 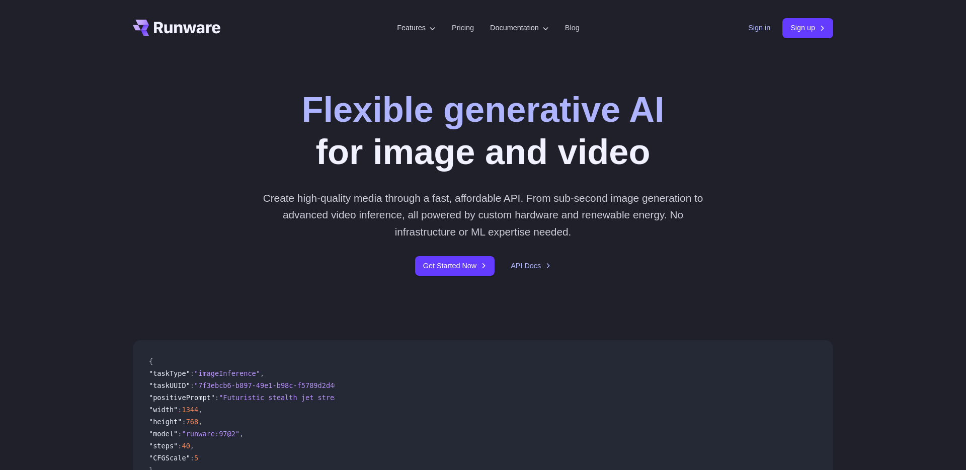 What do you see at coordinates (759, 28) in the screenshot?
I see `a: Sign in` at bounding box center [759, 28].